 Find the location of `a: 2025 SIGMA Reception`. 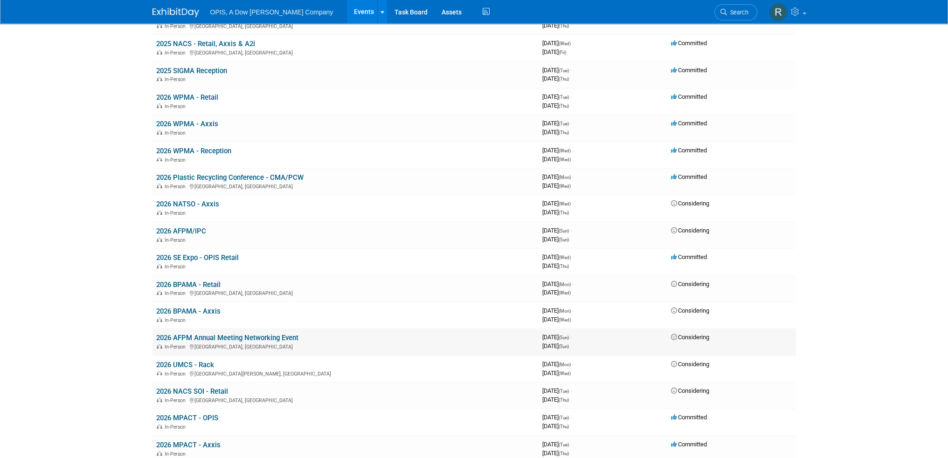

a: 2025 SIGMA Reception is located at coordinates (192, 71).